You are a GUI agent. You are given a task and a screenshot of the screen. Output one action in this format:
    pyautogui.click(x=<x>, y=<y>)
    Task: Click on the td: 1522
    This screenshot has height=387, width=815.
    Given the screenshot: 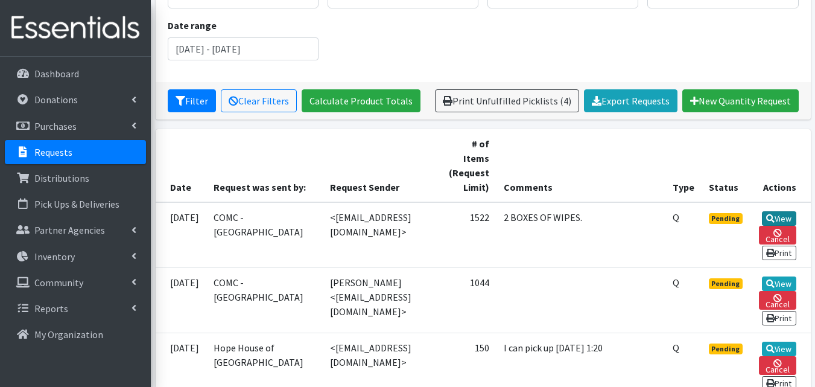 What is the action you would take?
    pyautogui.click(x=467, y=235)
    